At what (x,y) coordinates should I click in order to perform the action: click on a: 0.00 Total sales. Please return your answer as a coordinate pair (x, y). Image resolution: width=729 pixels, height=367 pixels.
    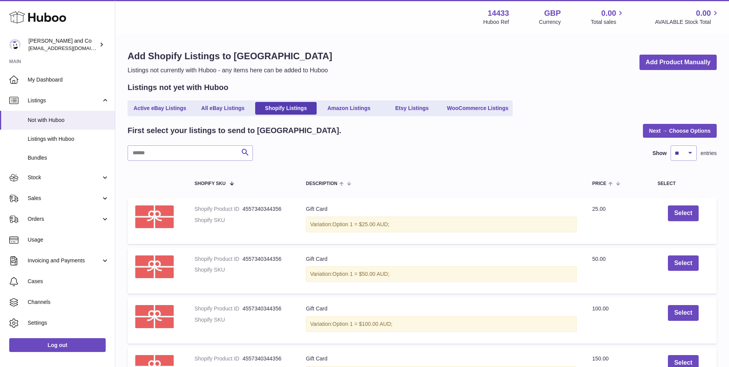
    Looking at the image, I should click on (608, 17).